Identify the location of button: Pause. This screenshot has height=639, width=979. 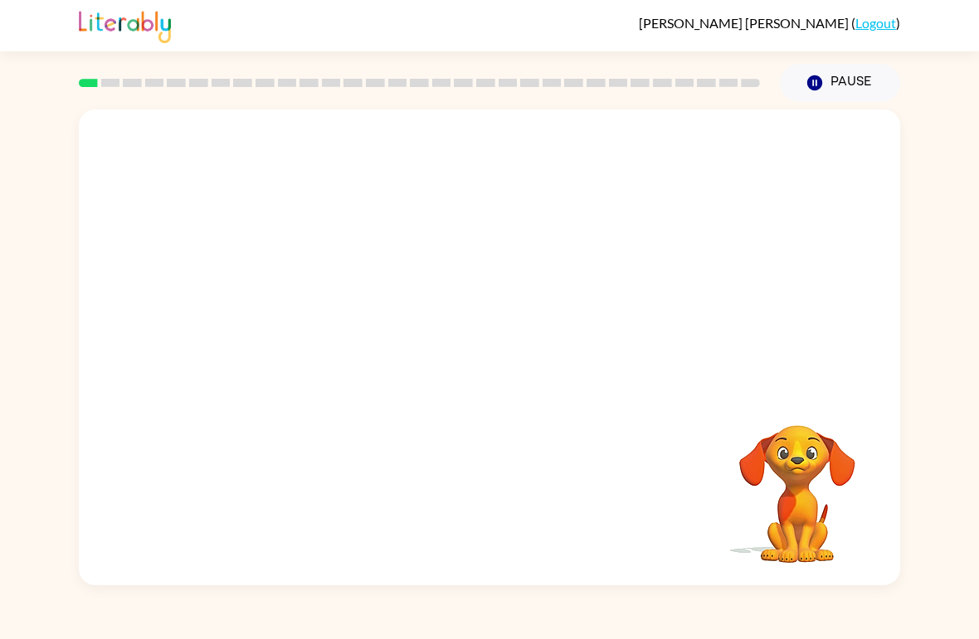
(839, 83).